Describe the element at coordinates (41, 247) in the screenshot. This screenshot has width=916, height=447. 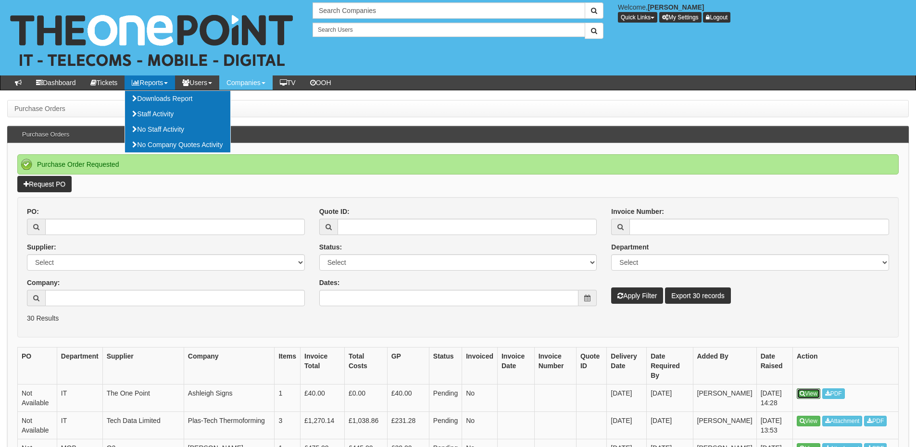
I see `label: Supplier:` at that location.